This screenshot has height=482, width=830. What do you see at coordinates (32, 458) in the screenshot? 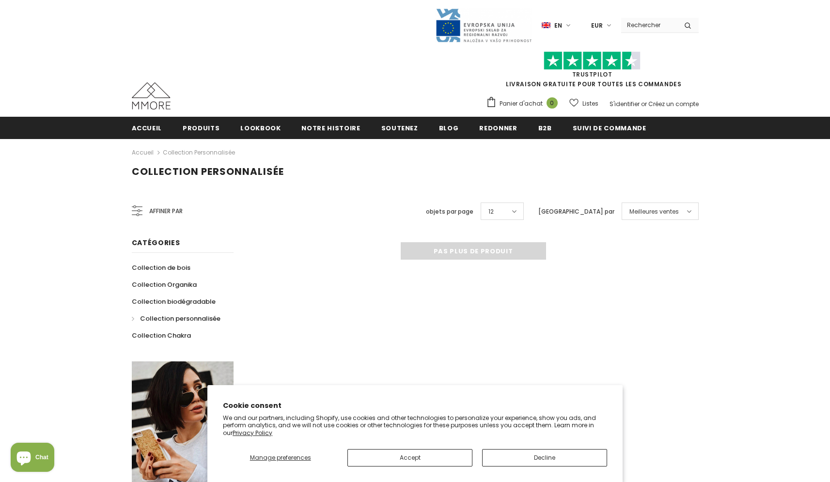
I see `inbox-online-store-chat: Shopify online store chat` at bounding box center [32, 458].